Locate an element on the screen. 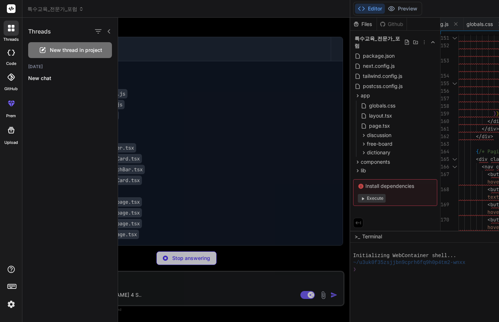 The width and height of the screenshot is (499, 322). p: New chat is located at coordinates (73, 78).